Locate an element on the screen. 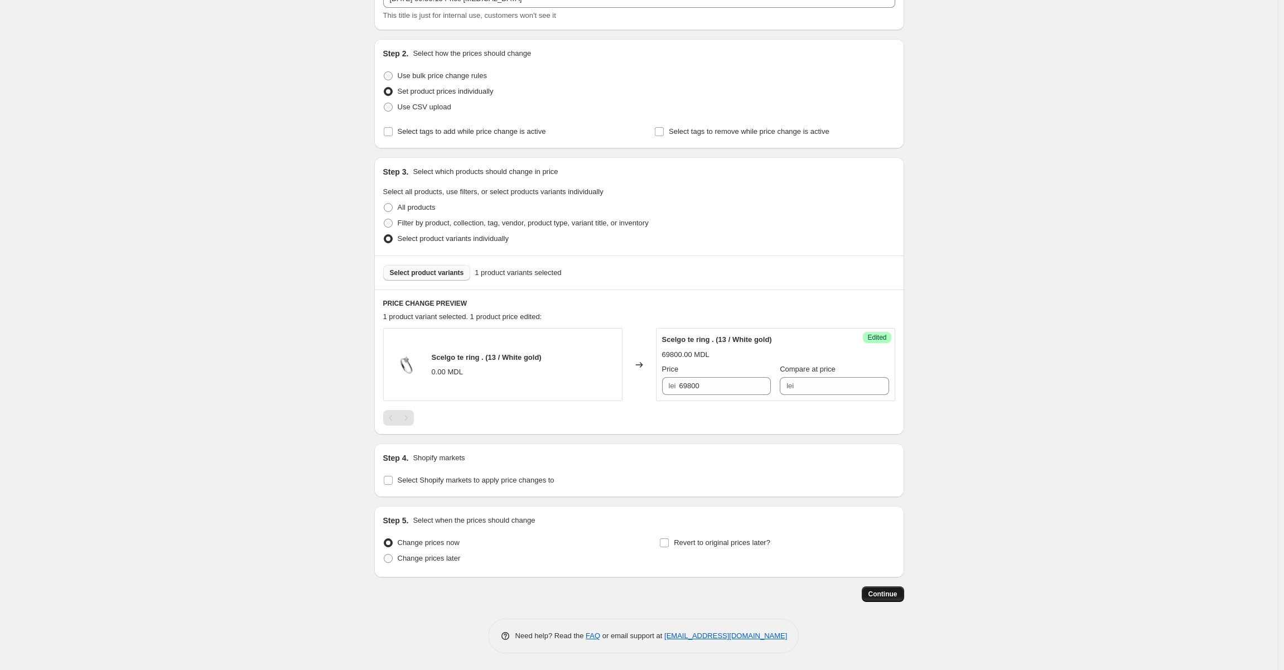 The width and height of the screenshot is (1284, 670). span: Revert to original prices later? is located at coordinates (722, 542).